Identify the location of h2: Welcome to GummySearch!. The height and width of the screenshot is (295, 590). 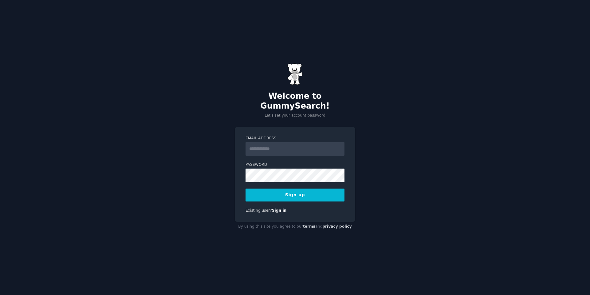
(295, 101).